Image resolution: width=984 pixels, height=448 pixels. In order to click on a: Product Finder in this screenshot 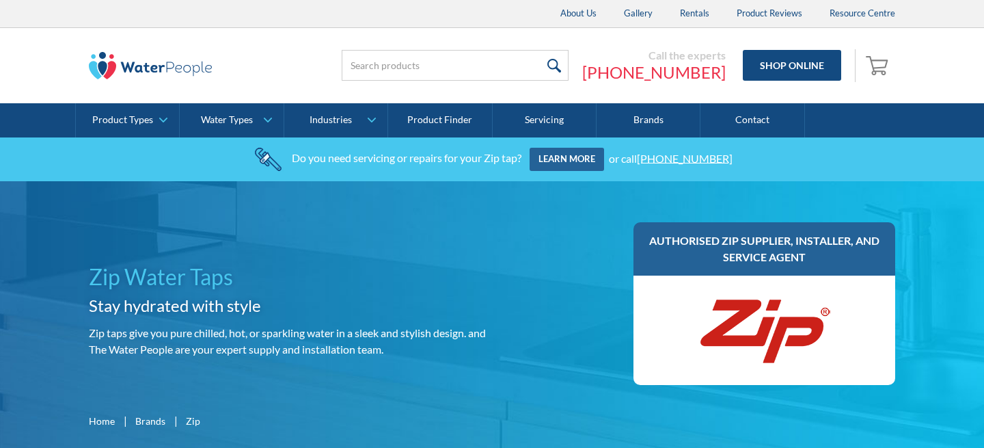, I will do `click(440, 120)`.